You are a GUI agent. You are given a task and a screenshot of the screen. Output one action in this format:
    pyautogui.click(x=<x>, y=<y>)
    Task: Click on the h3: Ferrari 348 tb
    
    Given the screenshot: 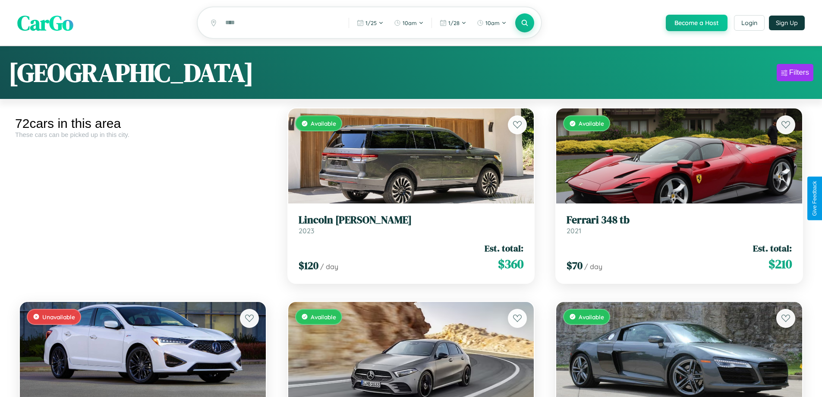 What is the action you would take?
    pyautogui.click(x=679, y=220)
    